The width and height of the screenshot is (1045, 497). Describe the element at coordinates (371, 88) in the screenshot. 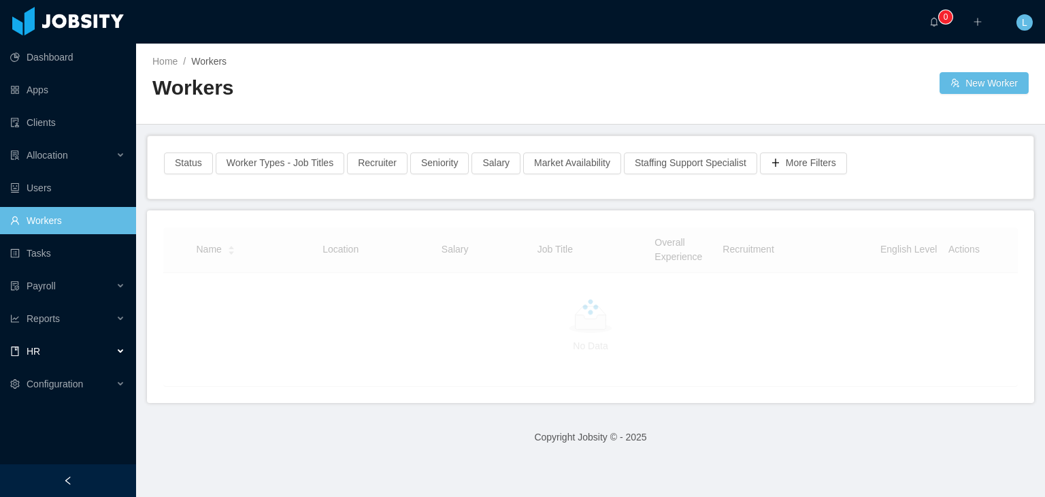

I see `h2: Workers` at that location.